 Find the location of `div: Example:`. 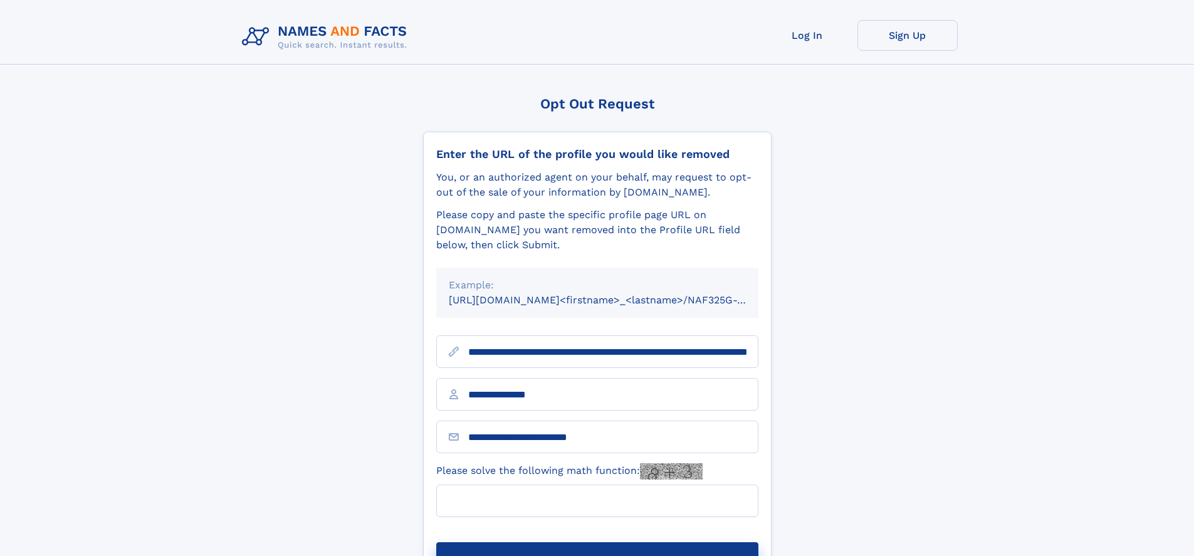

div: Example: is located at coordinates (598, 285).